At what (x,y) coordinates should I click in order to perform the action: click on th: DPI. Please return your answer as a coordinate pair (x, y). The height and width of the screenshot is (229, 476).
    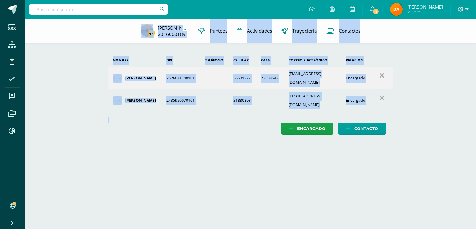
    Looking at the image, I should click on (181, 60).